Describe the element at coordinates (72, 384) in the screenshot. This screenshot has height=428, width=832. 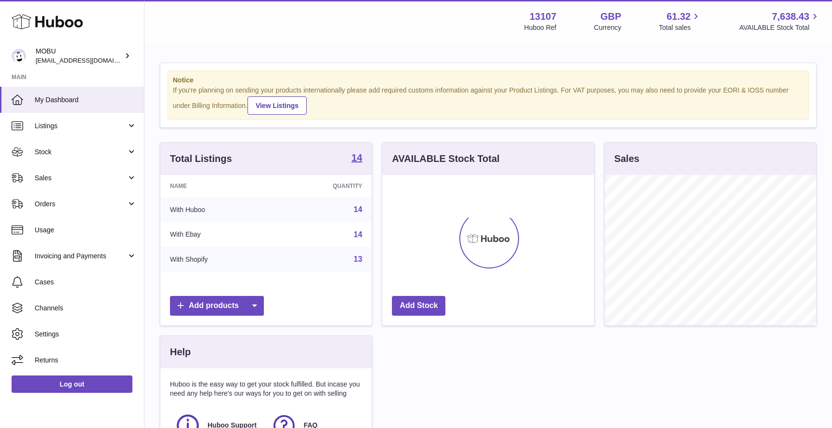
I see `a: Log out` at that location.